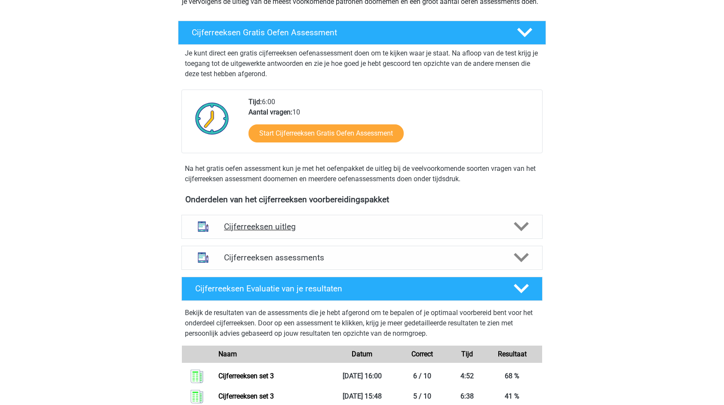 The image size is (724, 405). I want to click on div: Resultaat, so click(512, 354).